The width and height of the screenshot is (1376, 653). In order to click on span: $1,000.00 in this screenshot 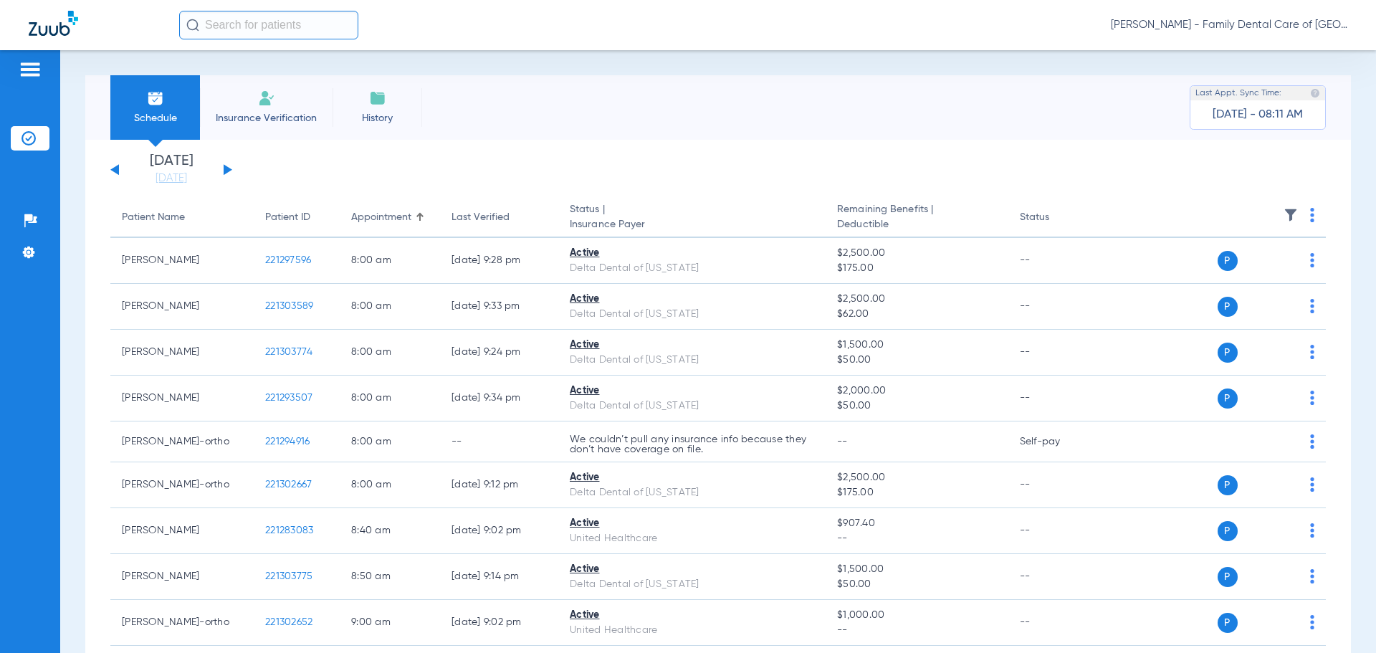, I will do `click(916, 615)`.